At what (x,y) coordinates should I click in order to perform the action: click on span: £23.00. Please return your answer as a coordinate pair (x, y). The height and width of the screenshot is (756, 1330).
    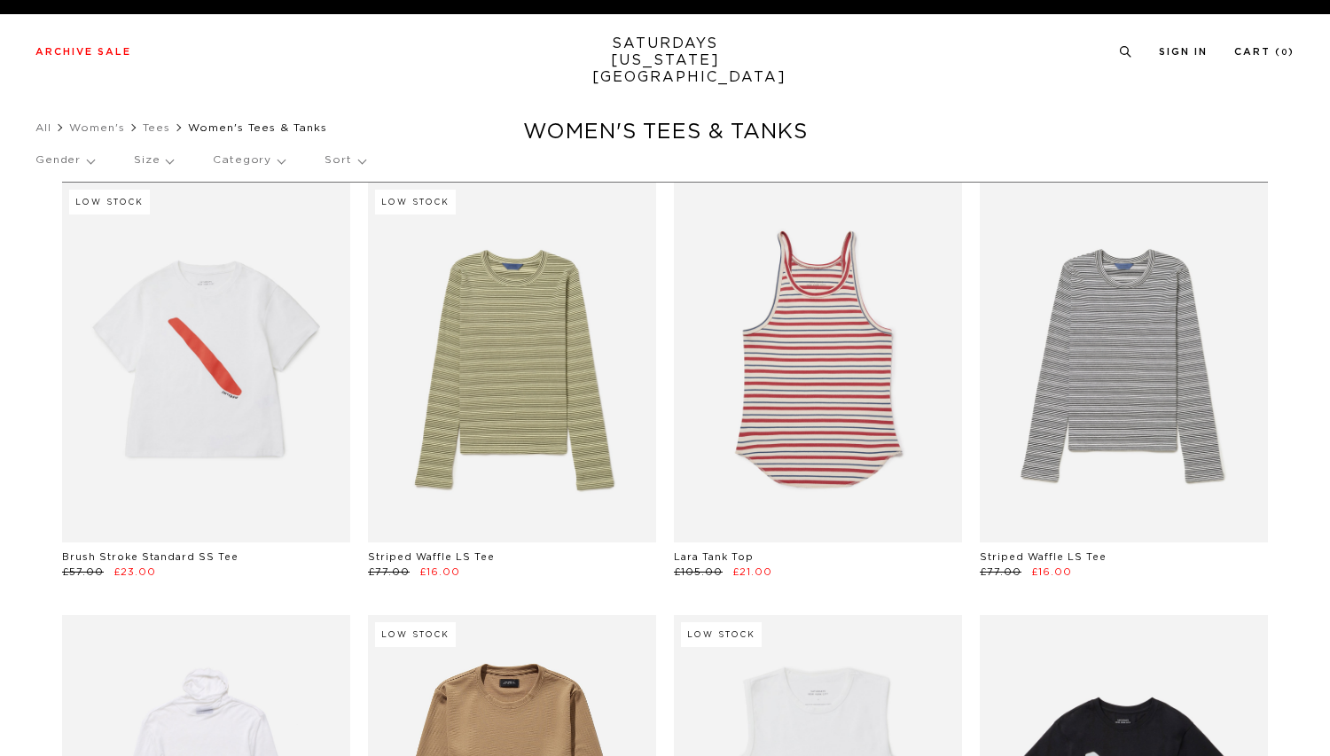
    Looking at the image, I should click on (135, 572).